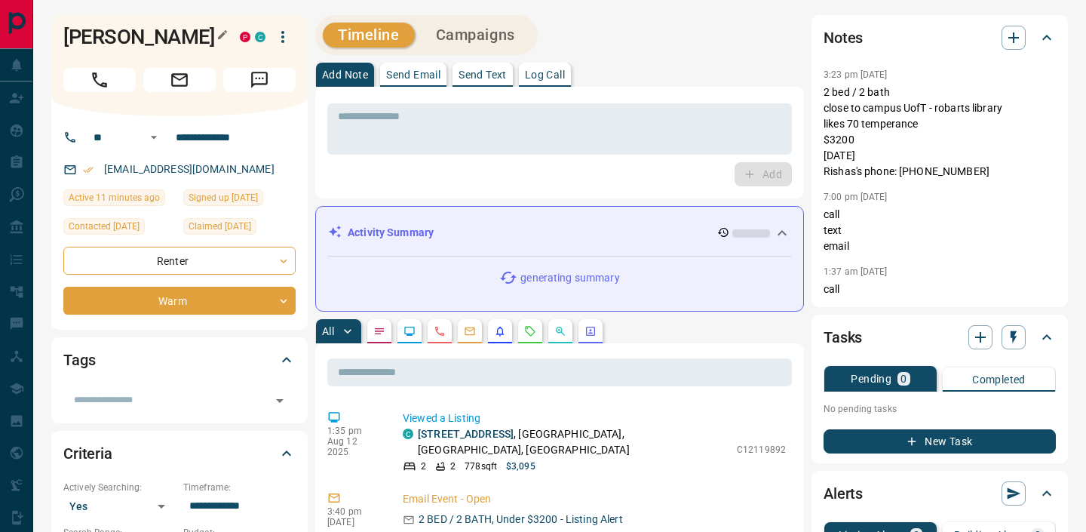 The height and width of the screenshot is (532, 1086). What do you see at coordinates (239, 487) in the screenshot?
I see `p: Timeframe:` at bounding box center [239, 487].